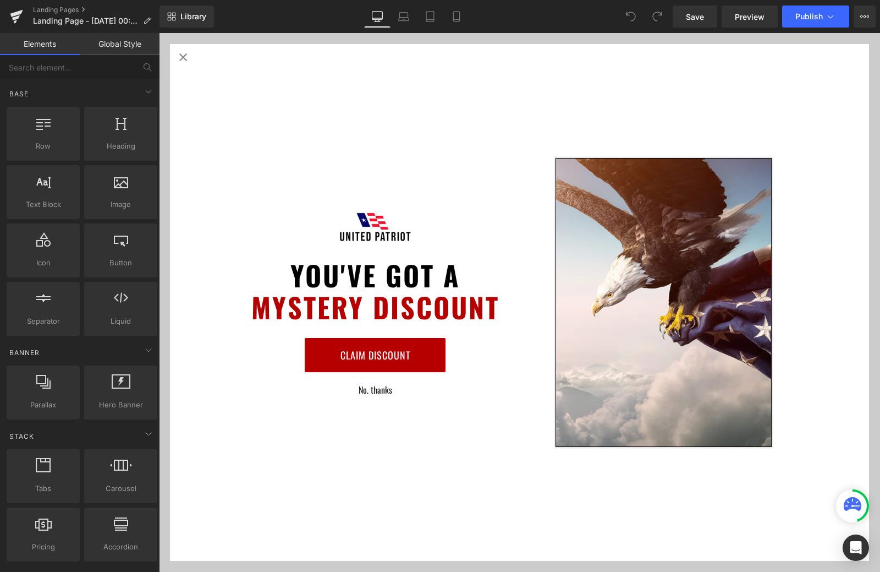 This screenshot has width=880, height=572. I want to click on span: Banner, so click(24, 352).